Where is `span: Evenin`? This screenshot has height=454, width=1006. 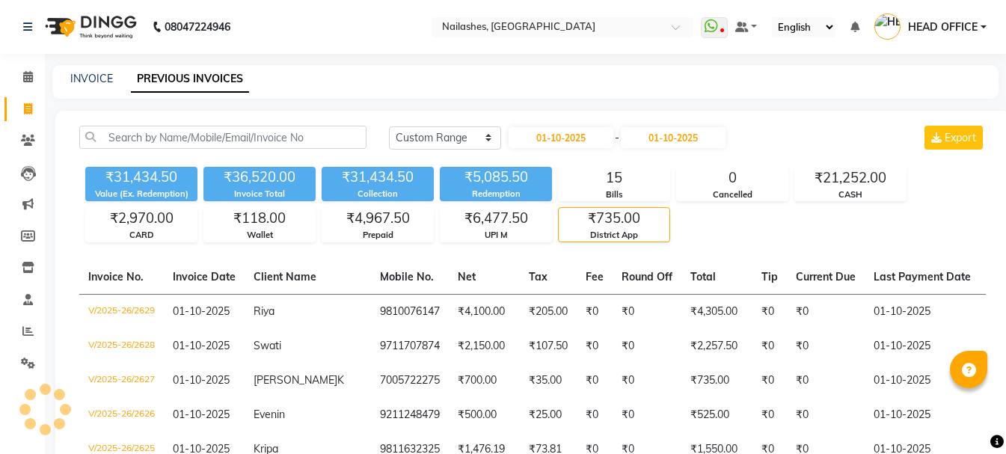 span: Evenin is located at coordinates (269, 414).